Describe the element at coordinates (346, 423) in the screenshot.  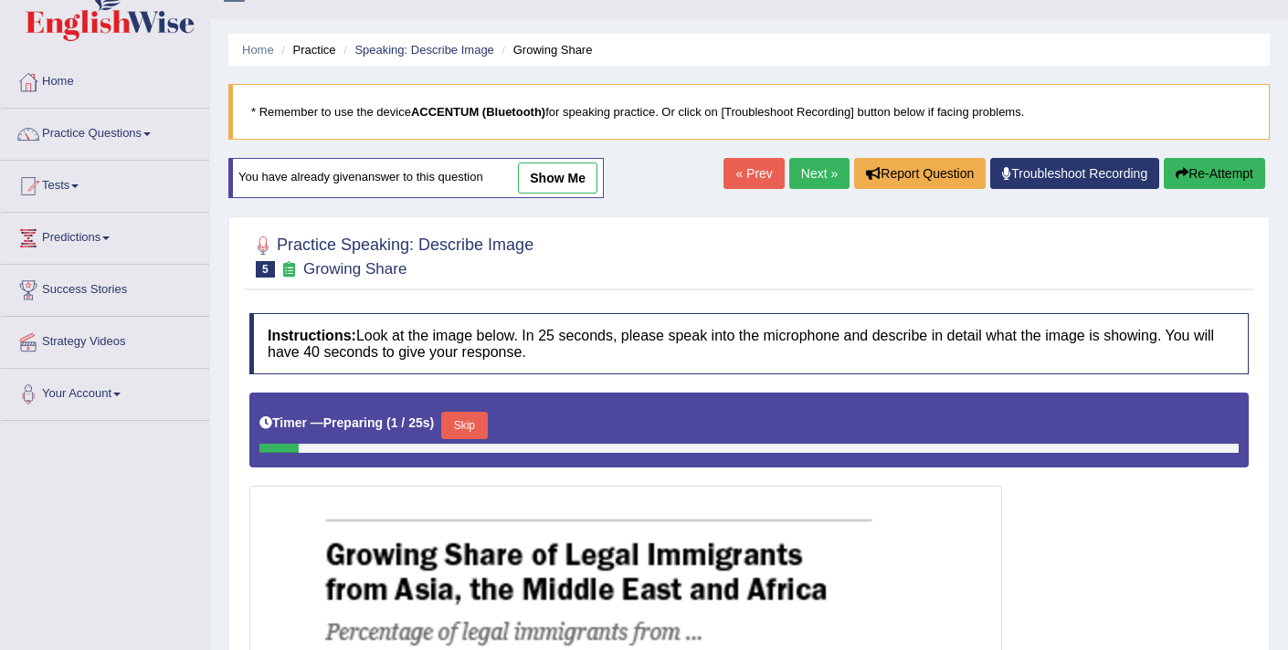
I see `h5: Timer —` at that location.